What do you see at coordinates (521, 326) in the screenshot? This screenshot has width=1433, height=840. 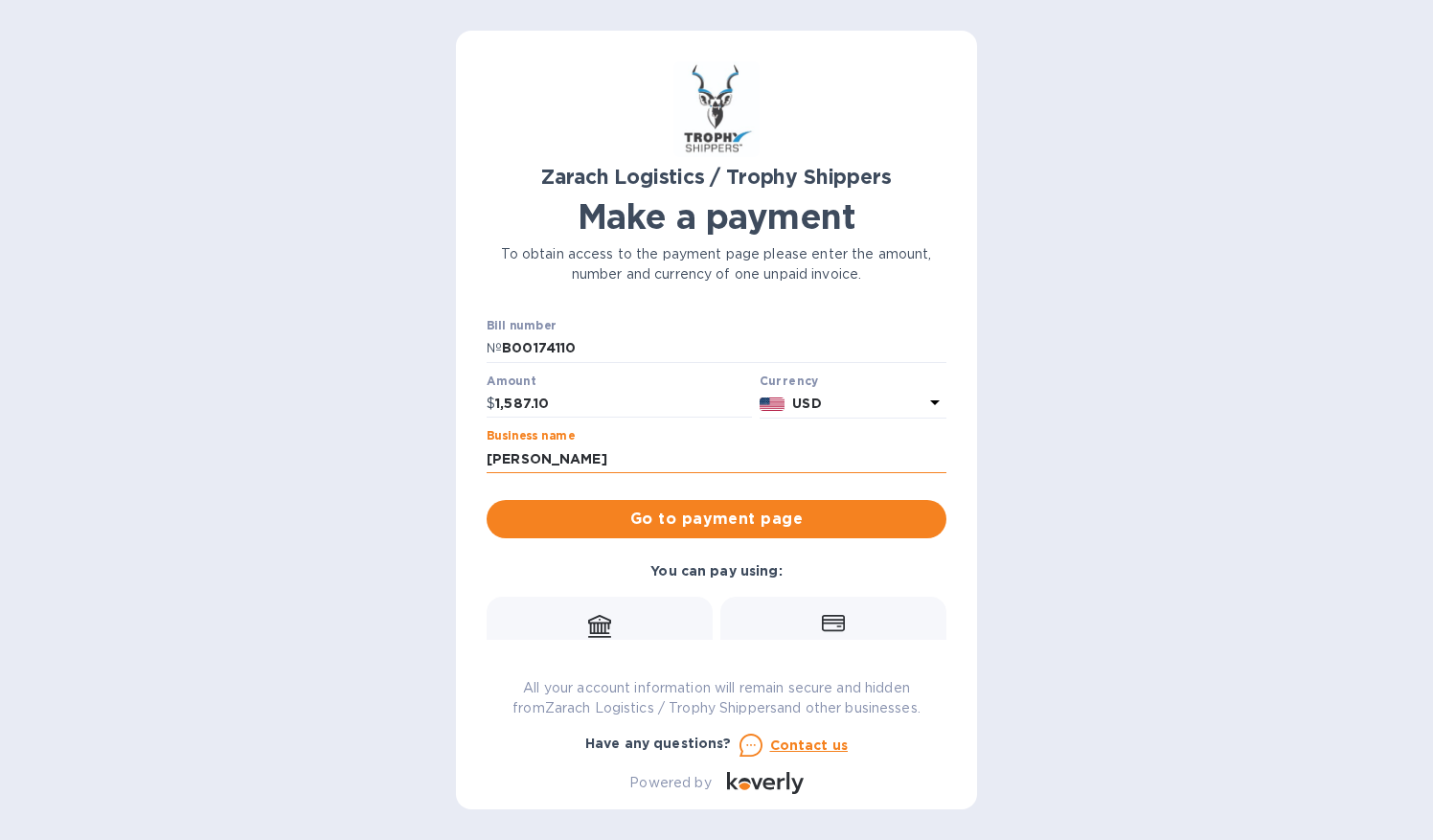 I see `label: Bill number` at bounding box center [521, 326].